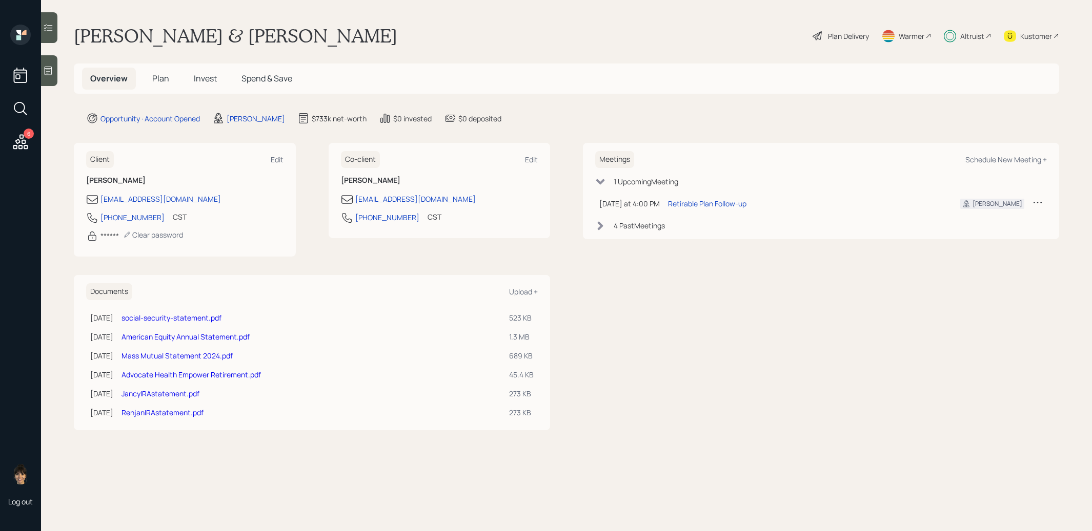  Describe the element at coordinates (646, 181) in the screenshot. I see `div: 1 Upcoming Meeting` at that location.